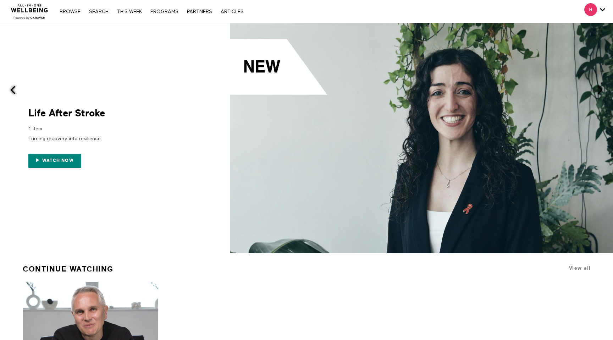  I want to click on a: Search, so click(99, 12).